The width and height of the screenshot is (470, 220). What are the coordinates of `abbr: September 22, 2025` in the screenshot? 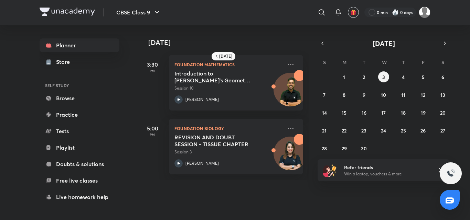 It's located at (344, 131).